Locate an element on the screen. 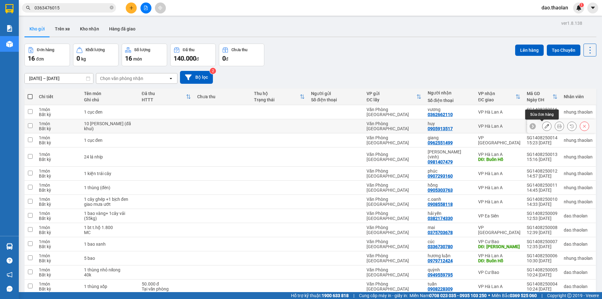 The width and height of the screenshot is (602, 299). img: warehouse-icon is located at coordinates (9, 44).